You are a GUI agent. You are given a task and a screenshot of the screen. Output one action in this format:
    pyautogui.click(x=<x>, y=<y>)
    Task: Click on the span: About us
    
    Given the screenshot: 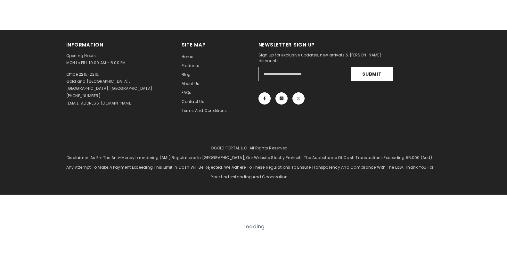 What is the action you would take?
    pyautogui.click(x=191, y=83)
    